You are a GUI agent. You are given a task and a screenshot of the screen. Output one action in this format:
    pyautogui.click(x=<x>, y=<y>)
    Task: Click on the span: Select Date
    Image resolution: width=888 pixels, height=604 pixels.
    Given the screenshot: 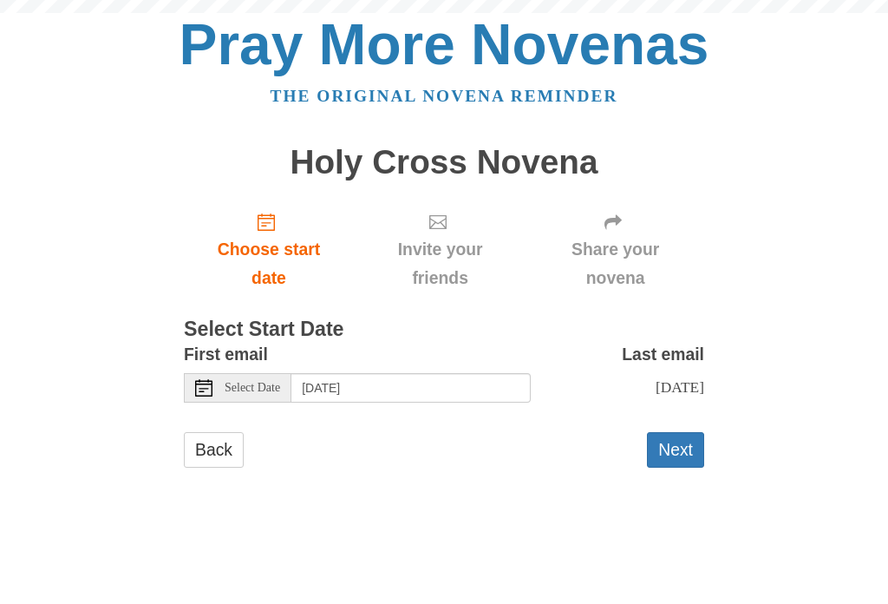 What is the action you would take?
    pyautogui.click(x=252, y=388)
    